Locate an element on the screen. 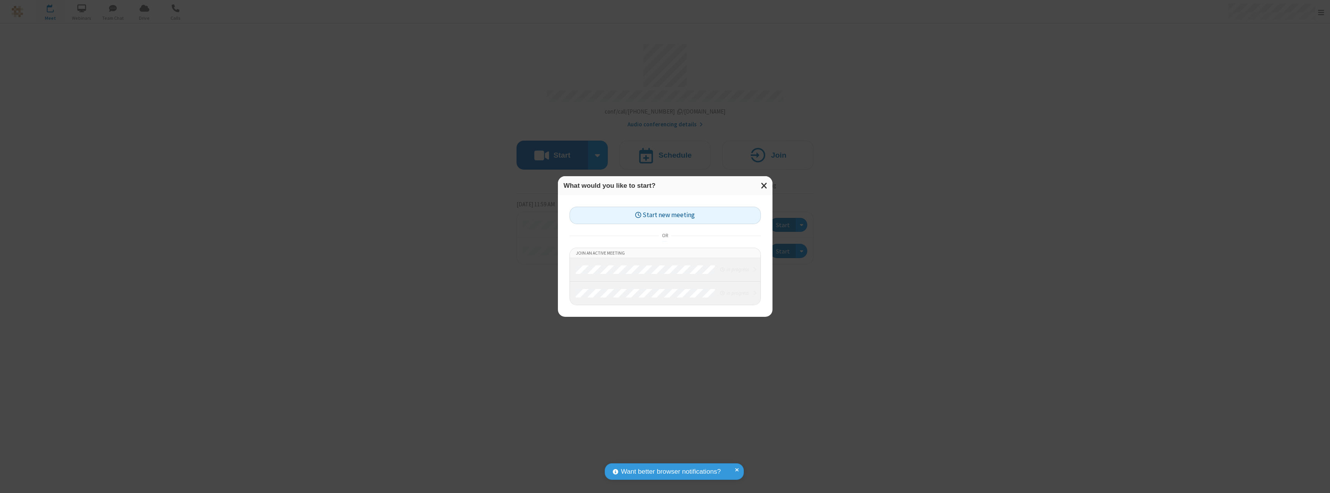 The width and height of the screenshot is (1330, 493). span: Want better browser notifications? is located at coordinates (671, 472).